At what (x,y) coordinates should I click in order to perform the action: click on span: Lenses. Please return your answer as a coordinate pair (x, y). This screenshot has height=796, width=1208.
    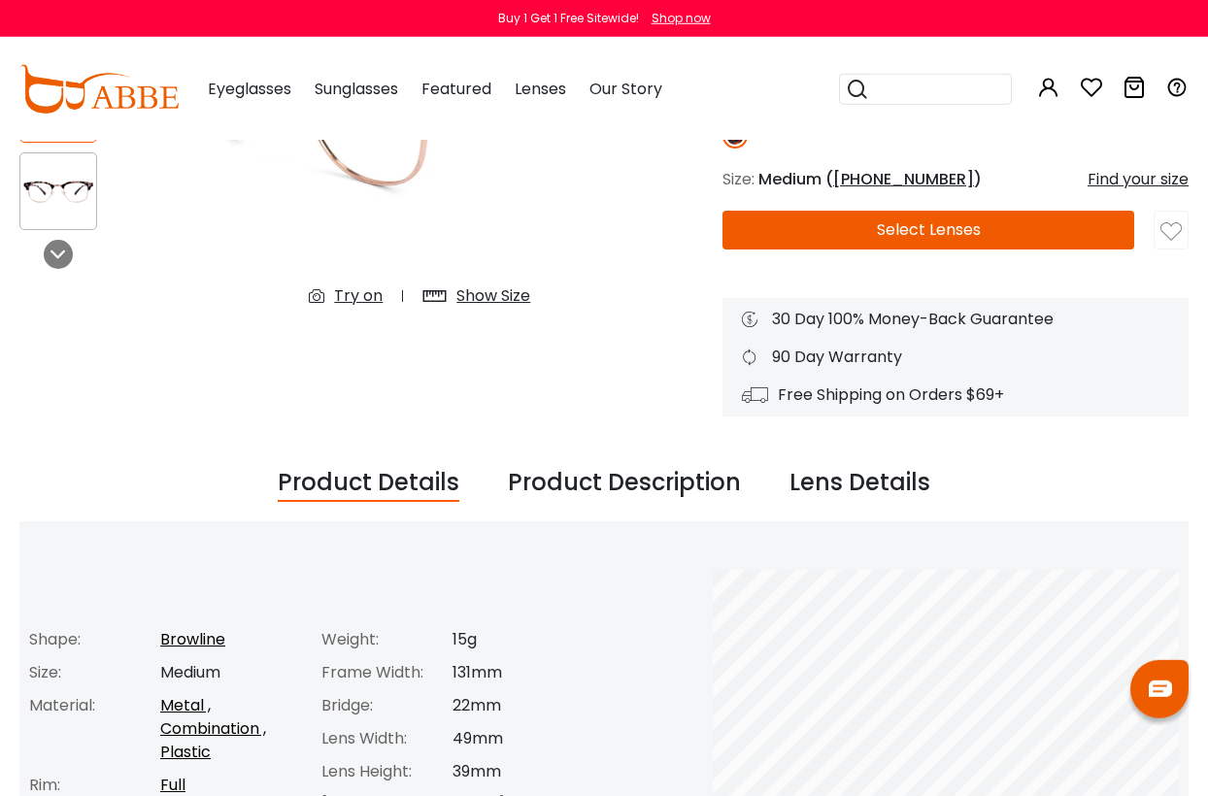
    Looking at the image, I should click on (540, 88).